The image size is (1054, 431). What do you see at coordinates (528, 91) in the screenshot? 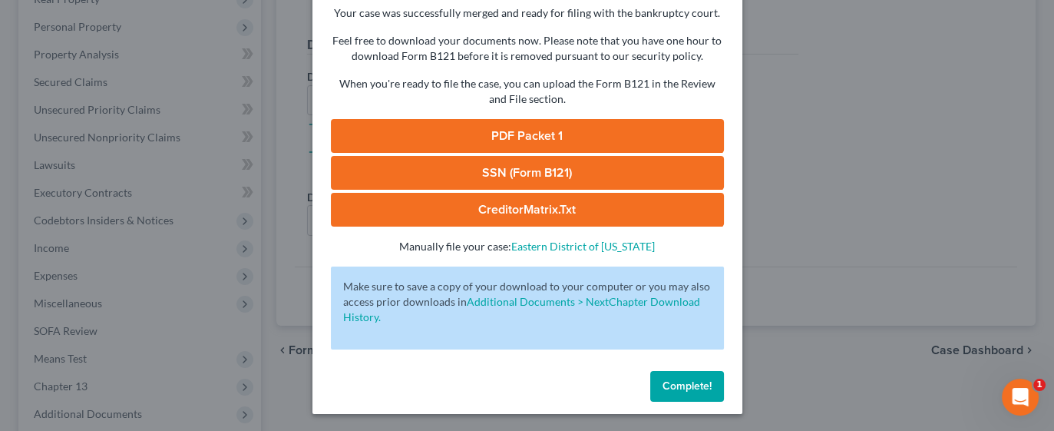
I see `p: When you're ready to file the case, you can upload the Form B121 in the Review and File section.` at bounding box center [528, 91].